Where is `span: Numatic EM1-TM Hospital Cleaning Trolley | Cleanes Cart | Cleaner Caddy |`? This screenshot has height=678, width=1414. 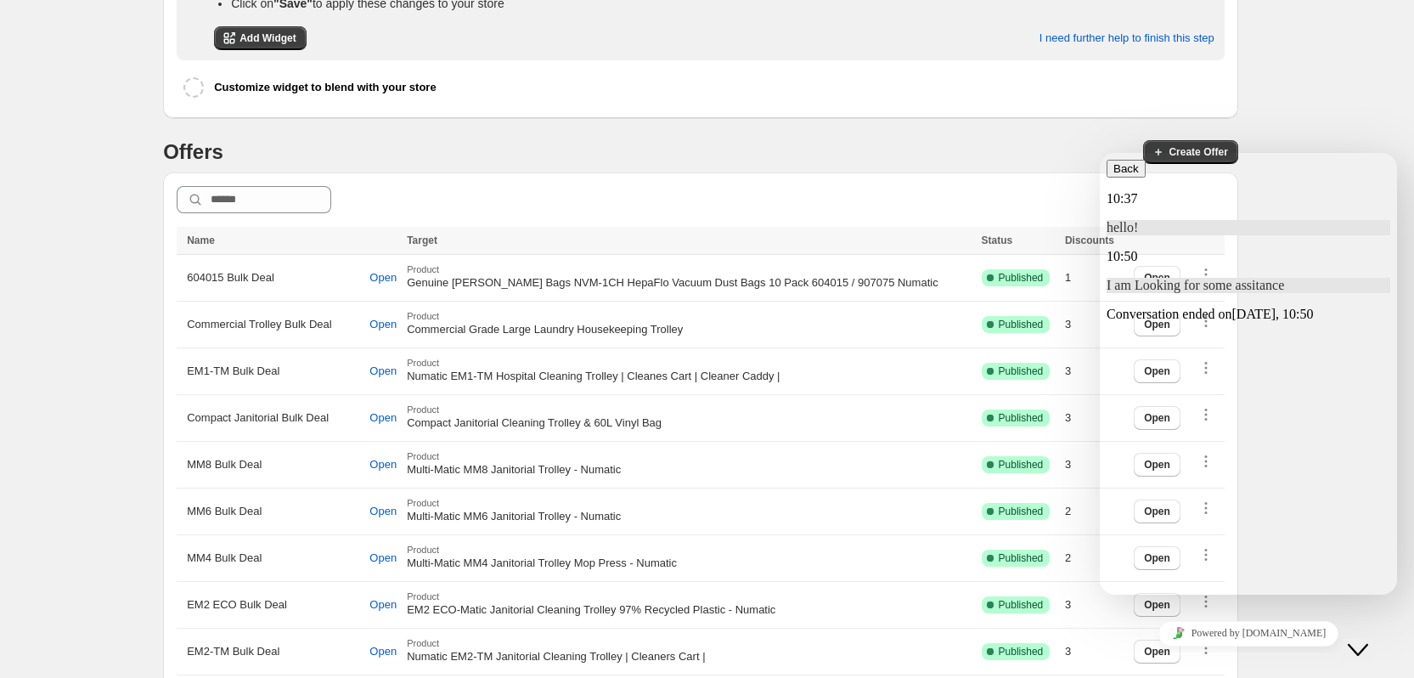
span: Numatic EM1-TM Hospital Cleaning Trolley | Cleanes Cart | Cleaner Caddy | is located at coordinates (593, 375).